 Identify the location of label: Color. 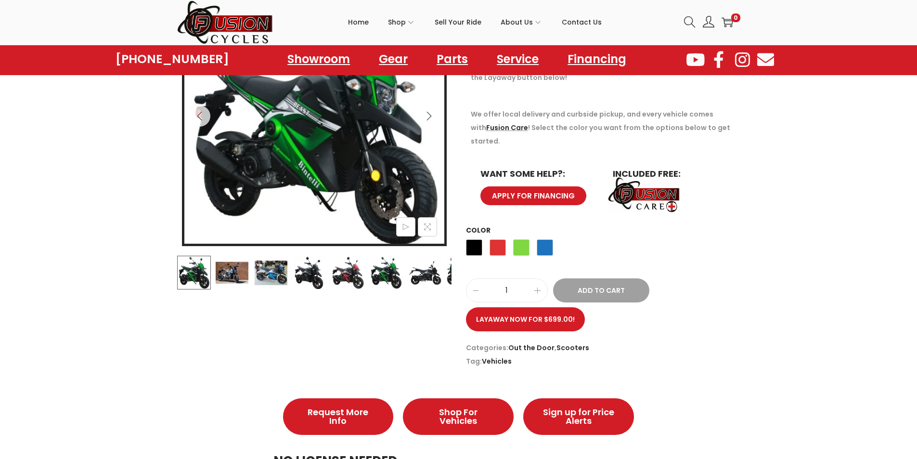
(478, 230).